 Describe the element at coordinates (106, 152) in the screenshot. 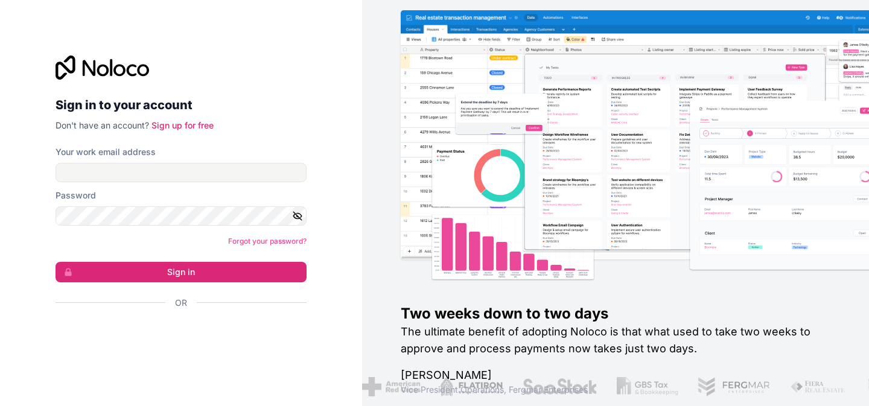

I see `label: Your work email address` at that location.